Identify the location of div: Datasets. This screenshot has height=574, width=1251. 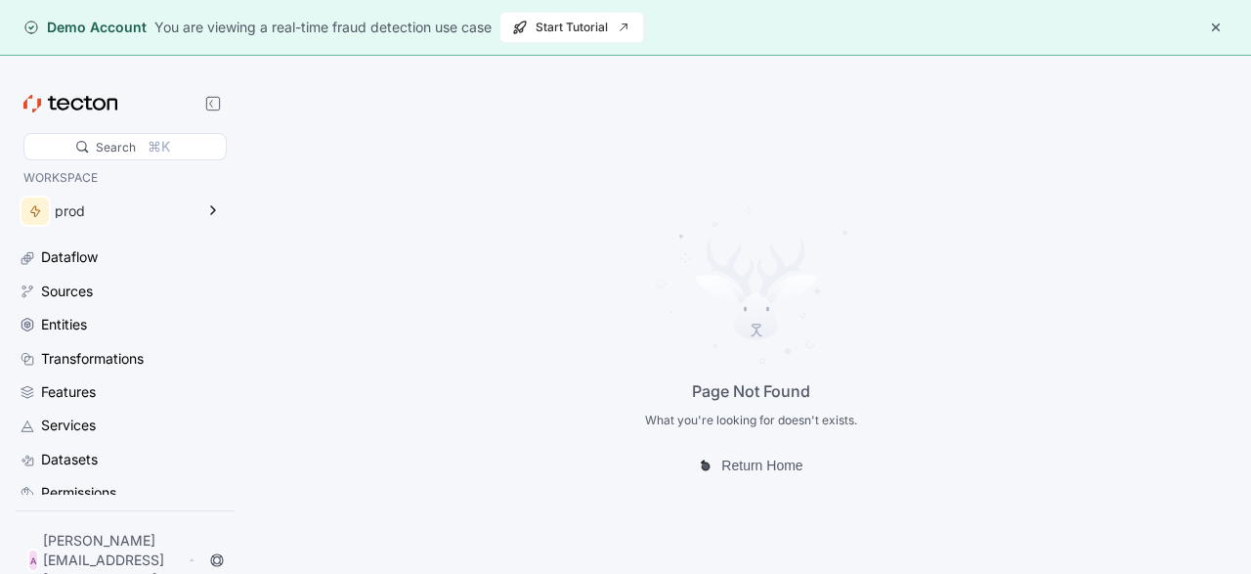
(69, 459).